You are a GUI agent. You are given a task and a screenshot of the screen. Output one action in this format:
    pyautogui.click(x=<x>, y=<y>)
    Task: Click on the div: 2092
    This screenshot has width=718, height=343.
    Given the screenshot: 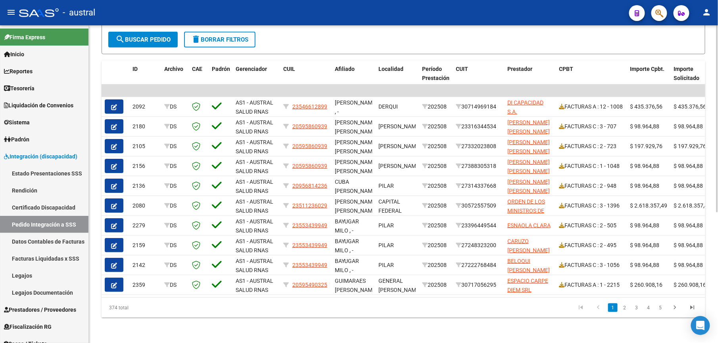 What is the action you would take?
    pyautogui.click(x=145, y=107)
    